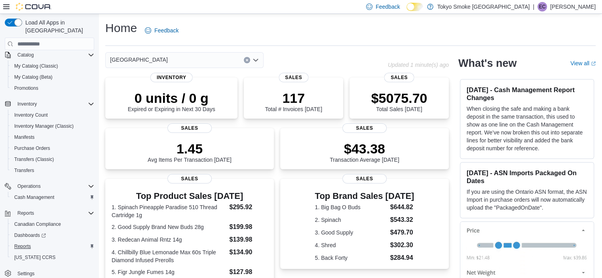  What do you see at coordinates (365, 149) in the screenshot?
I see `p: $43.38` at bounding box center [365, 149].